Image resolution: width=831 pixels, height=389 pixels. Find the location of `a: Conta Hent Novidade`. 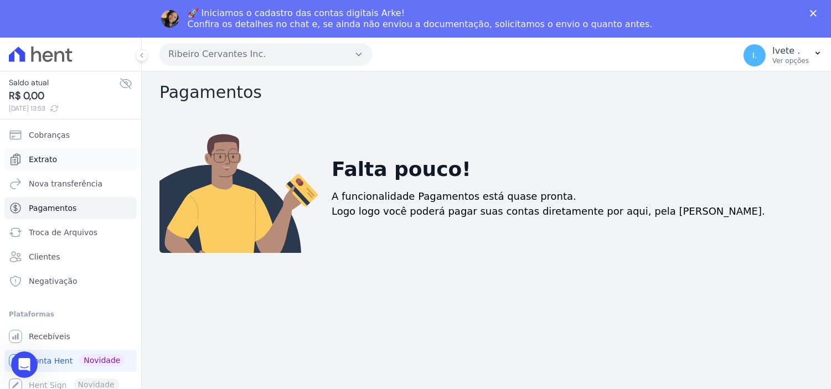

a: Conta Hent Novidade is located at coordinates (70, 361).